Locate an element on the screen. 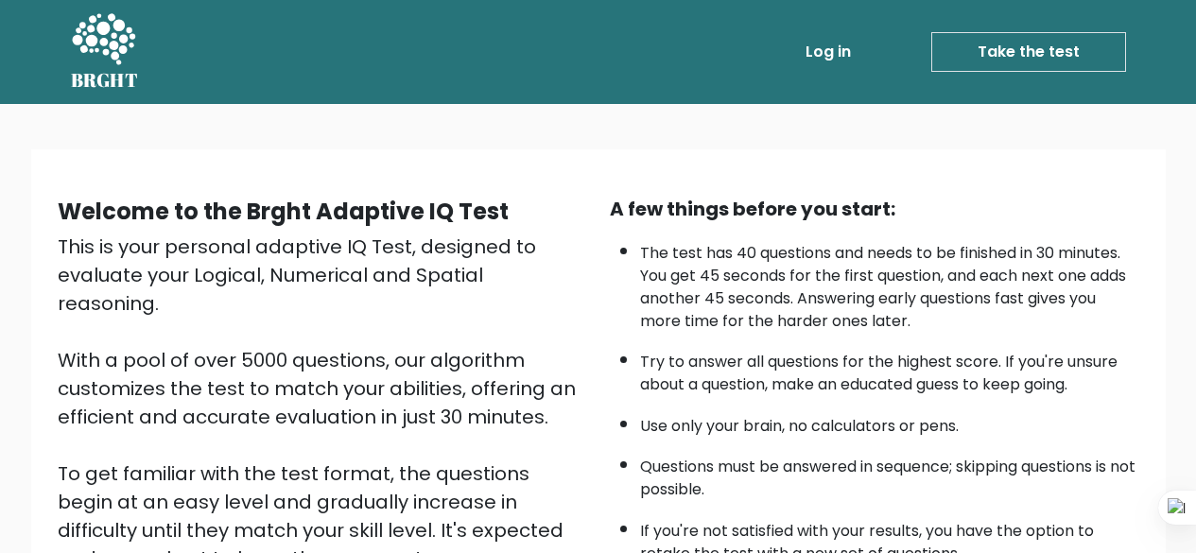 The width and height of the screenshot is (1196, 553). h5: BRGHT is located at coordinates (105, 80).